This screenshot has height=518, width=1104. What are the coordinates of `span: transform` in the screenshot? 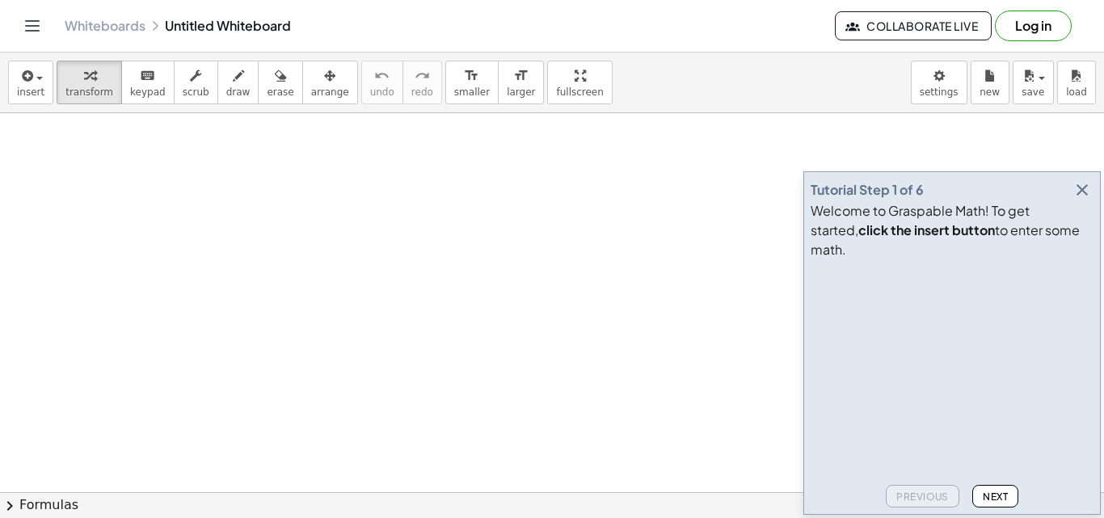 It's located at (89, 92).